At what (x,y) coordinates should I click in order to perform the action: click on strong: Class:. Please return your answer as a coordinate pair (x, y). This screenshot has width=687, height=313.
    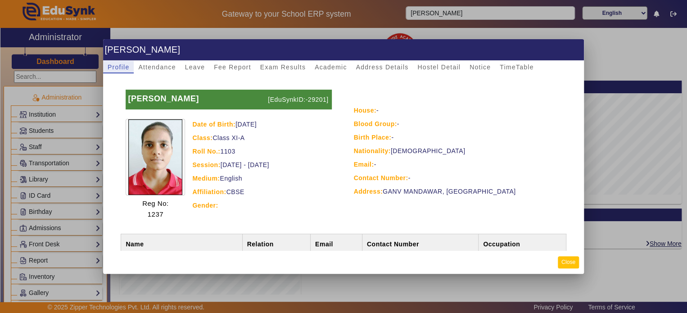
    Looking at the image, I should click on (202, 138).